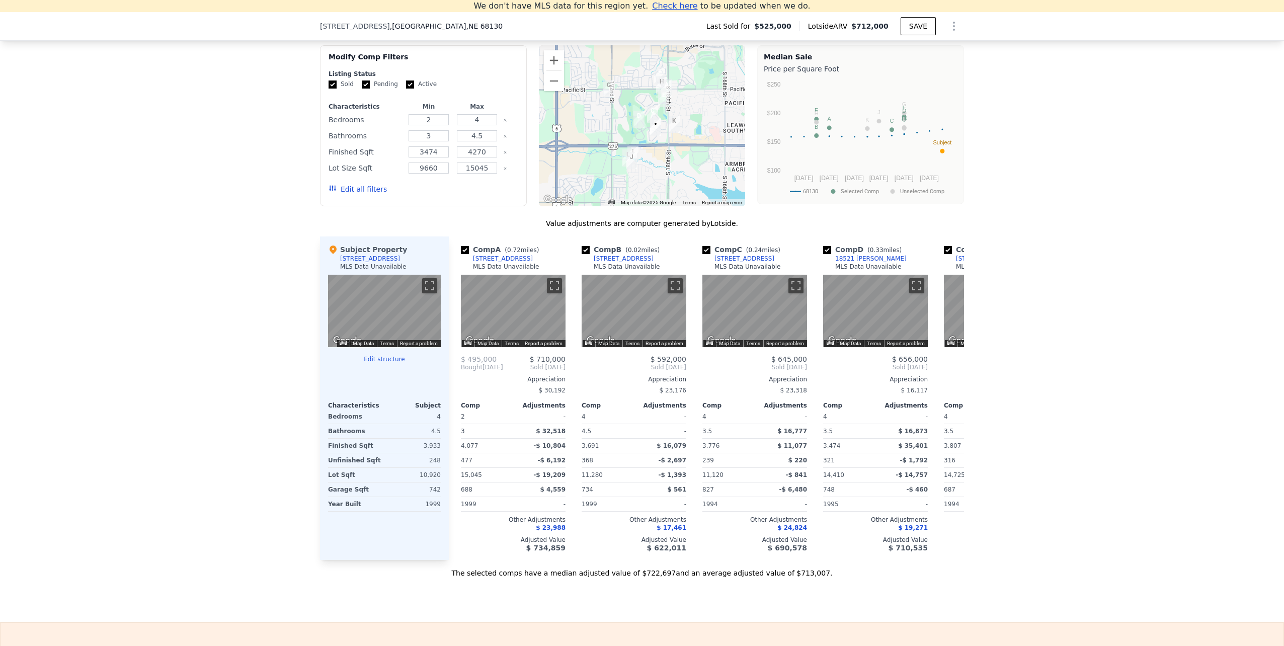  I want to click on span: $ 592,000, so click(668, 359).